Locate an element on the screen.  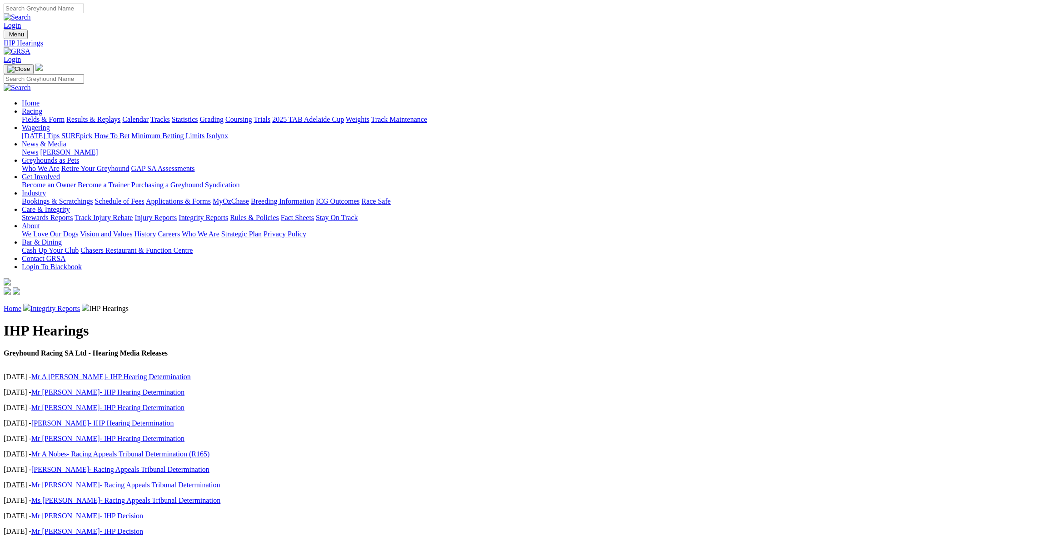
a: IHP Hearings is located at coordinates (525, 43).